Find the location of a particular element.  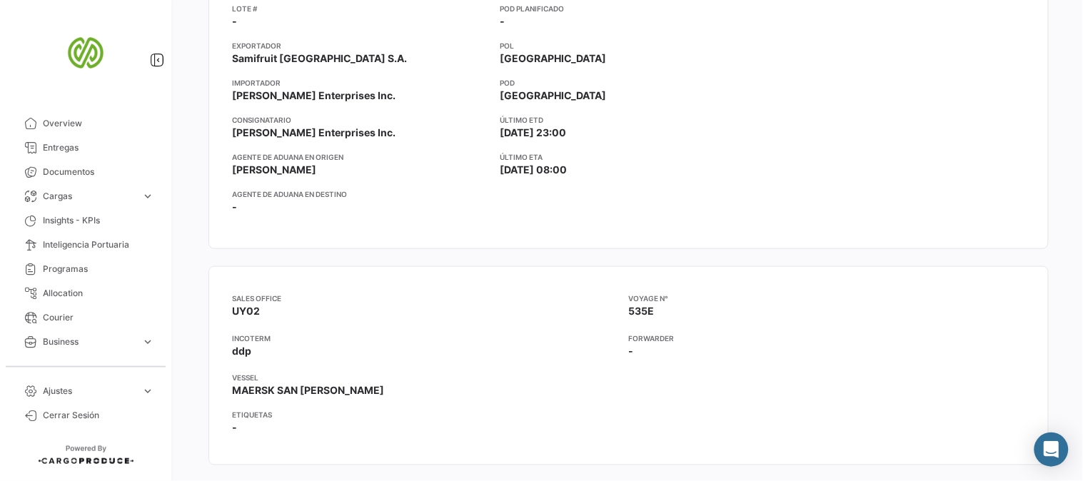

a: Courier is located at coordinates (86, 318).